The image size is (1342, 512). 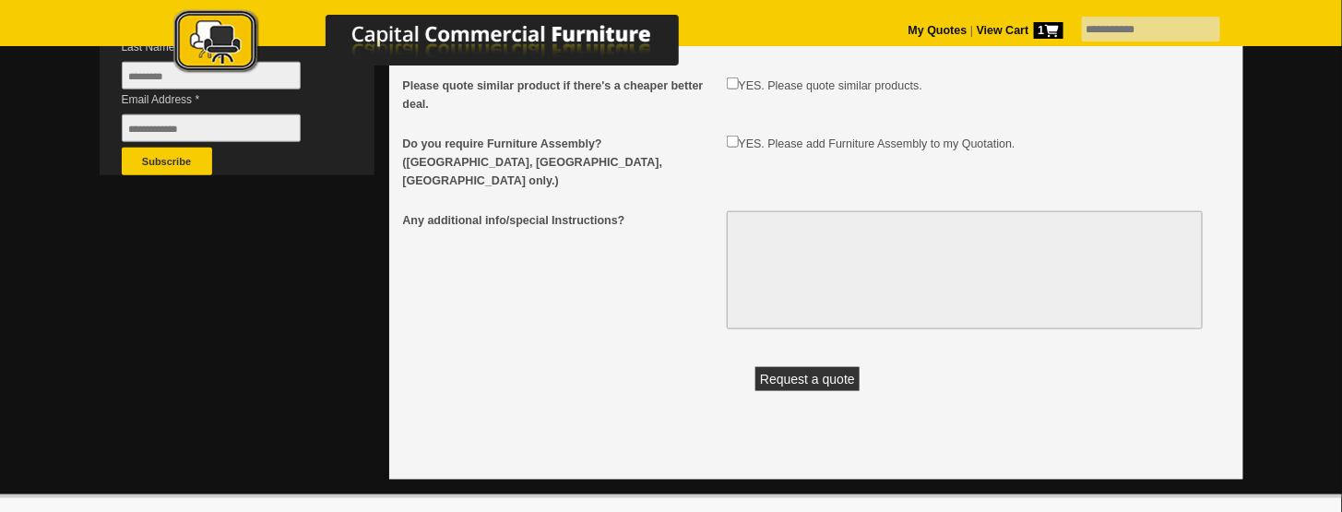 What do you see at coordinates (211, 76) in the screenshot?
I see `input: Last Name *` at bounding box center [211, 76].